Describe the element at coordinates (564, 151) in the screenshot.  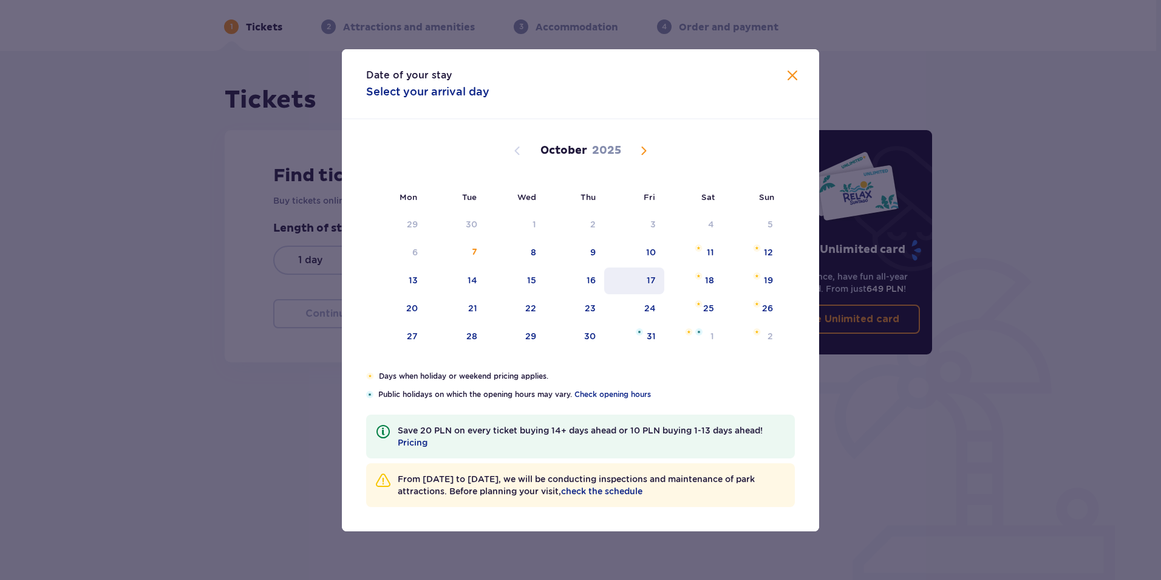
I see `p: October` at that location.